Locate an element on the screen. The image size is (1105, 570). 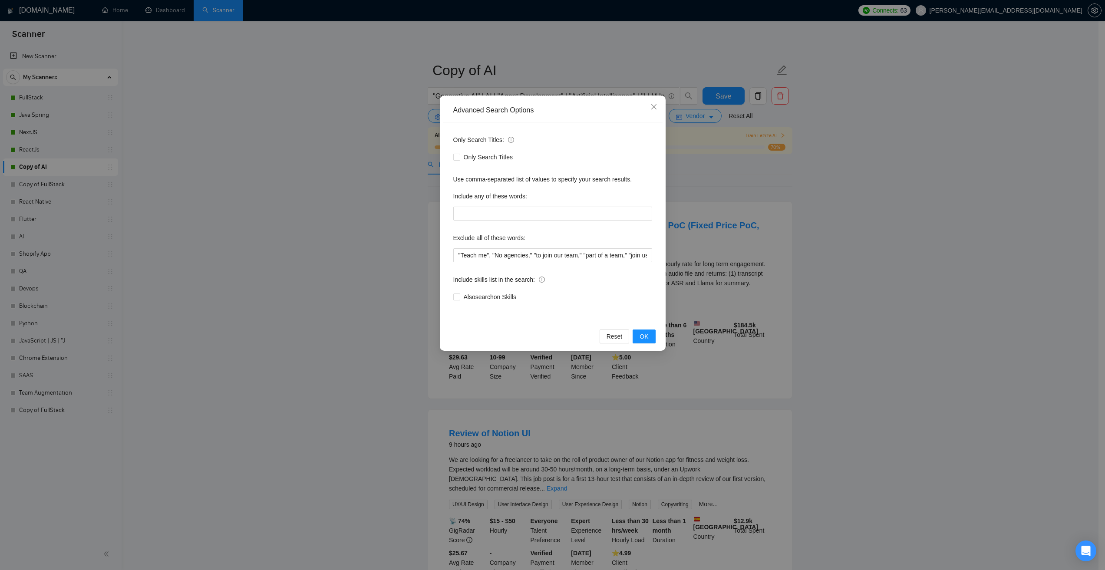
div: Advanced Search Options is located at coordinates (553, 110).